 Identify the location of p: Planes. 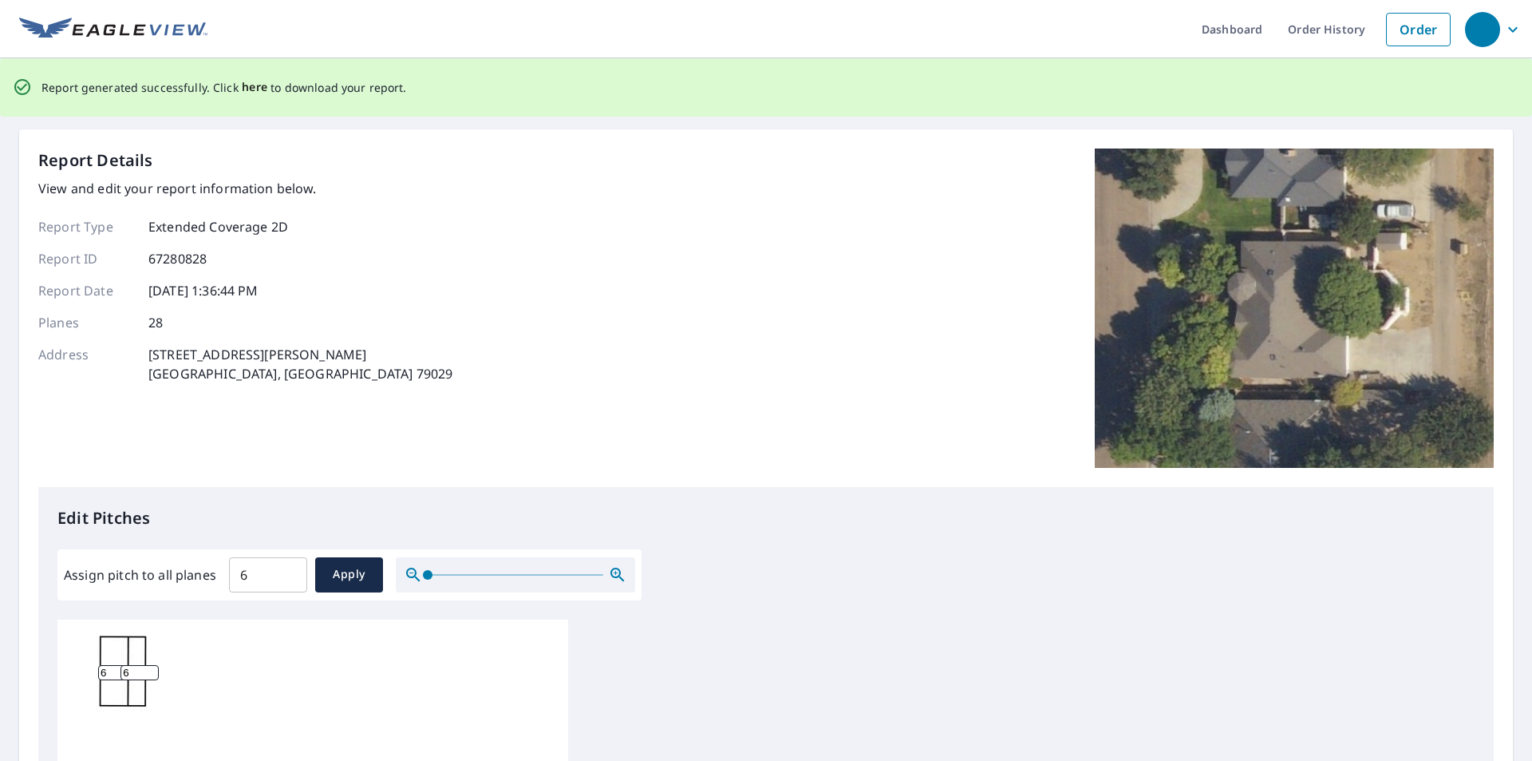
(86, 322).